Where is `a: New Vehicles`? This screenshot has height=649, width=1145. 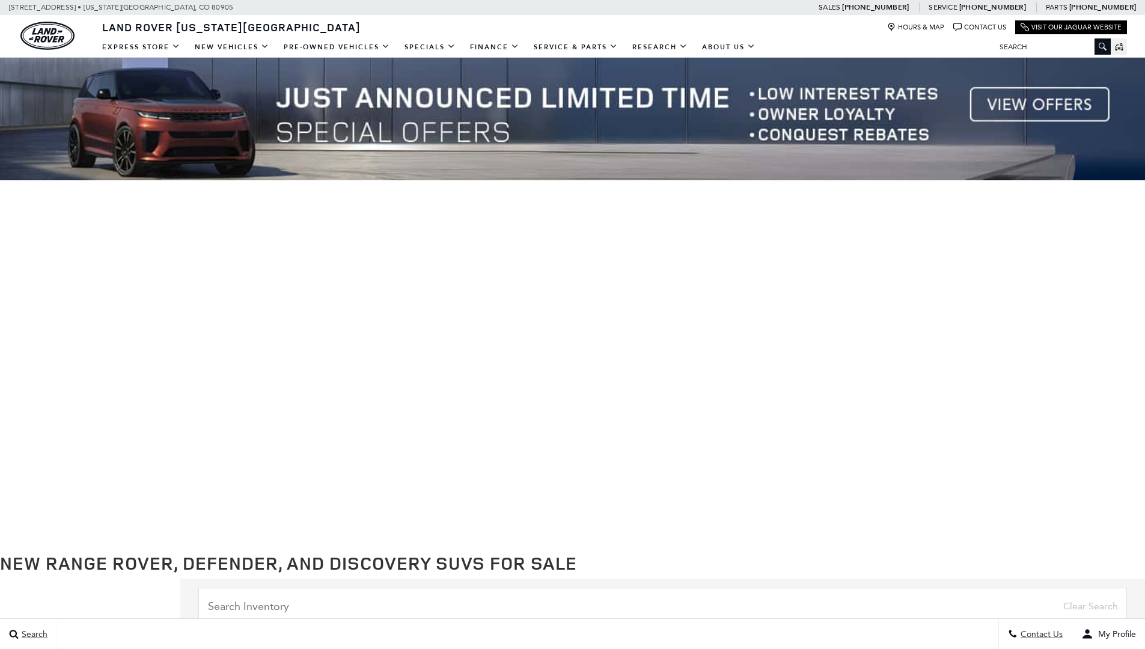 a: New Vehicles is located at coordinates (232, 47).